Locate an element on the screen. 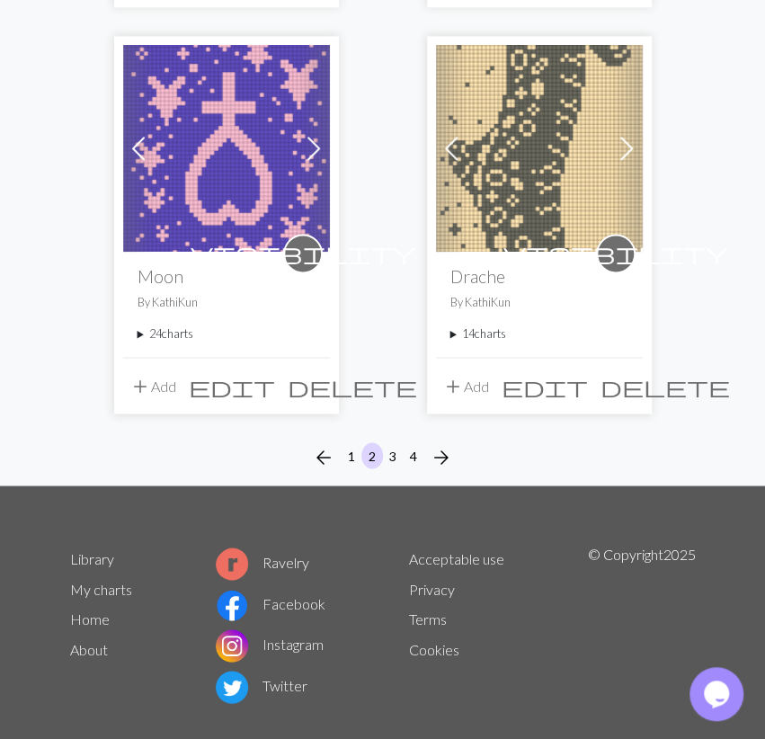 This screenshot has width=765, height=739. a: Acceptable use is located at coordinates (457, 557).